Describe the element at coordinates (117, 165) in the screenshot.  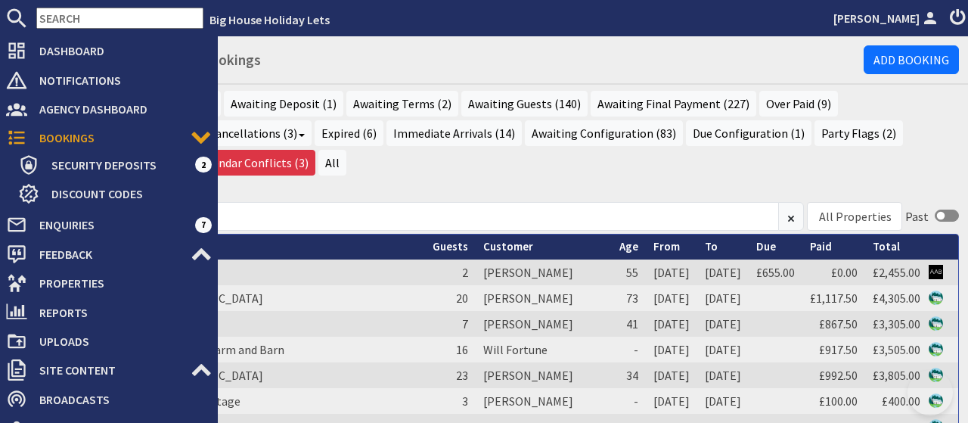
I see `span: Security Deposits` at that location.